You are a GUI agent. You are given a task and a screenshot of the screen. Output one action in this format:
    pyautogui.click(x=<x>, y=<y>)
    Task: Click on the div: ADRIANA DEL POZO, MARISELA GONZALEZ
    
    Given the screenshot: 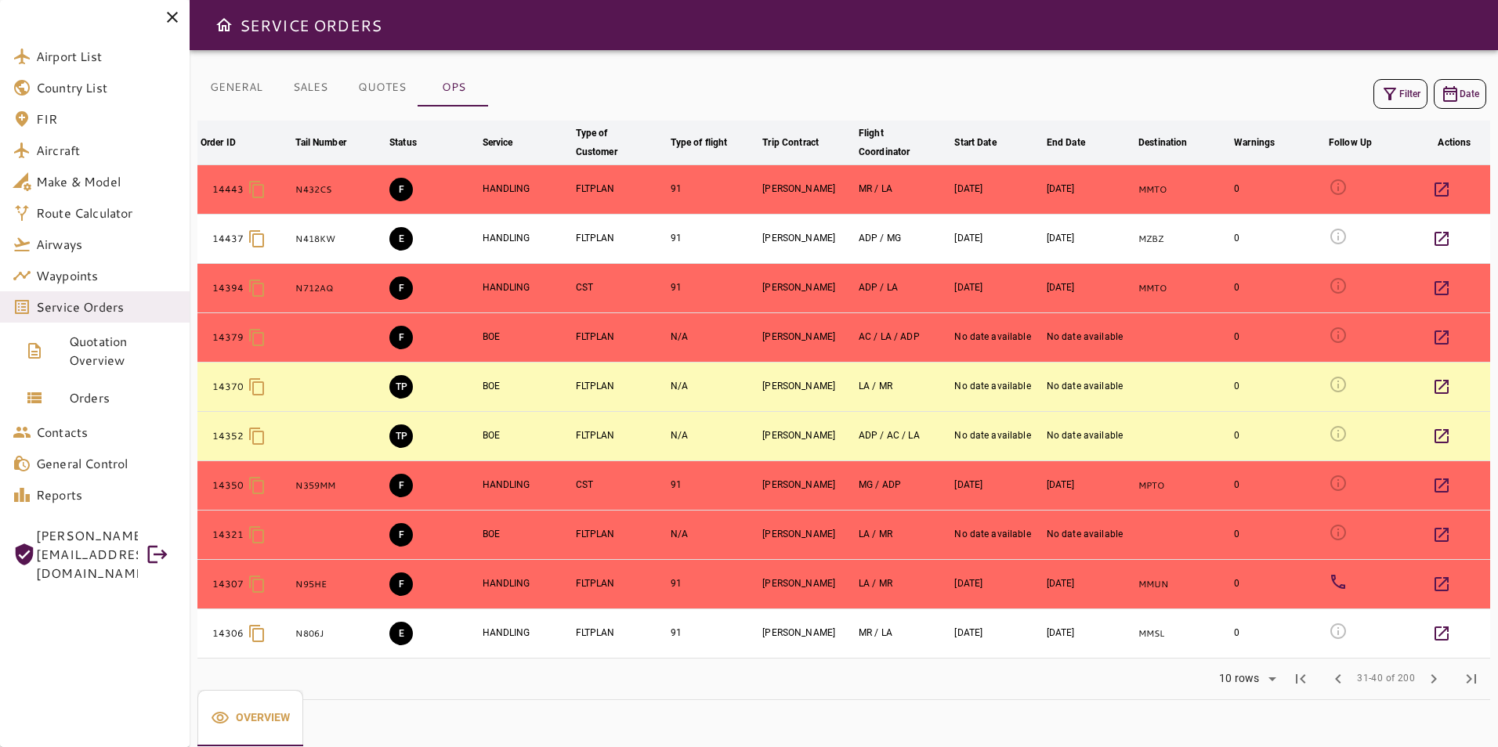 What is the action you would take?
    pyautogui.click(x=903, y=238)
    